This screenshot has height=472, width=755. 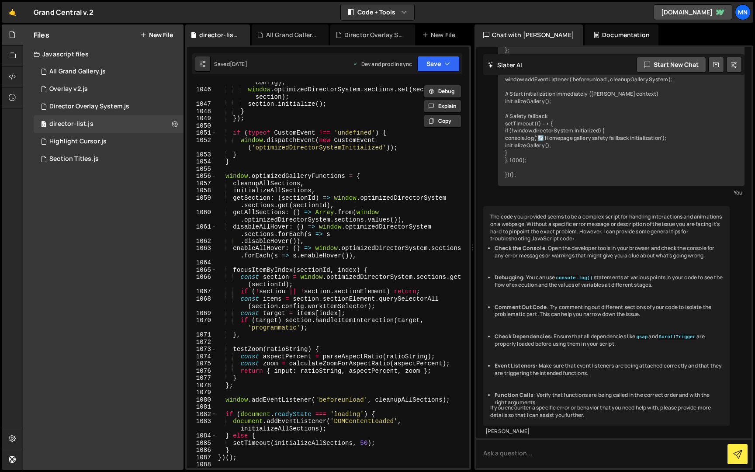 I want to click on div: 15298/43578.js, so click(x=108, y=72).